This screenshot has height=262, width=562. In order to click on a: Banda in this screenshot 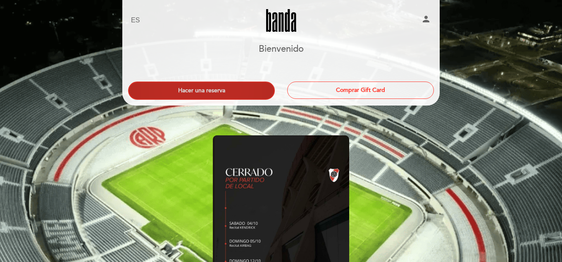, I will do `click(281, 20)`.